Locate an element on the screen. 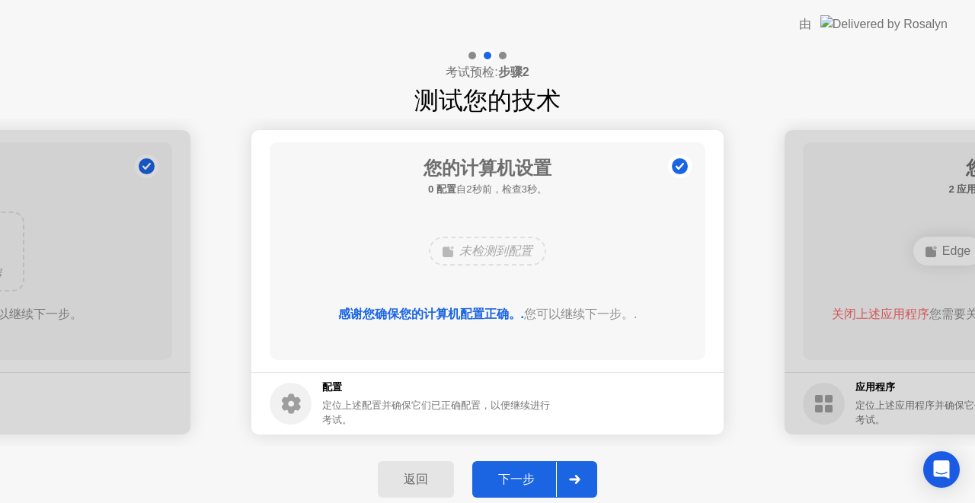  div: 您可以继续下一步。. is located at coordinates (487, 315).